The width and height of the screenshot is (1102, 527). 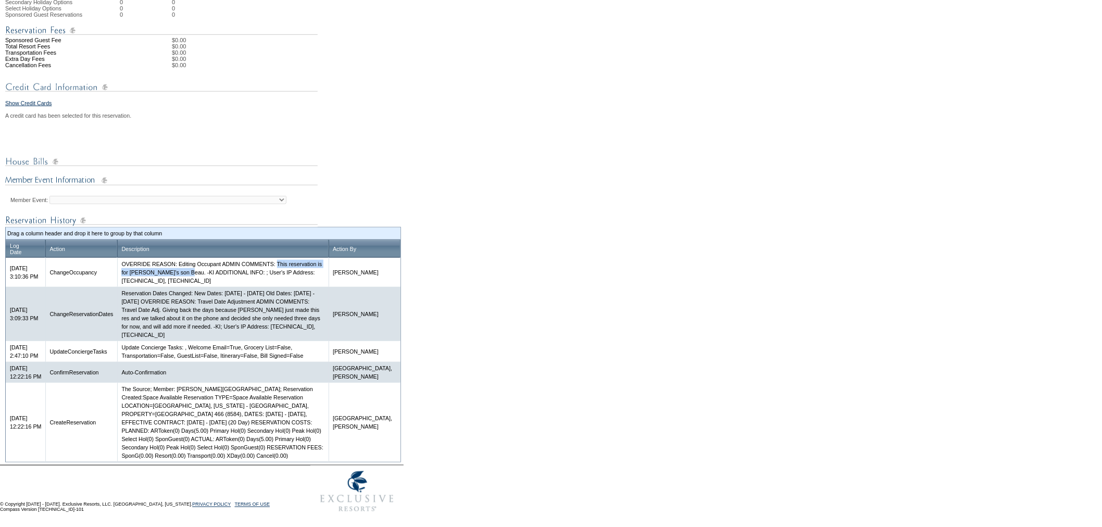 I want to click on a: Action, so click(x=57, y=249).